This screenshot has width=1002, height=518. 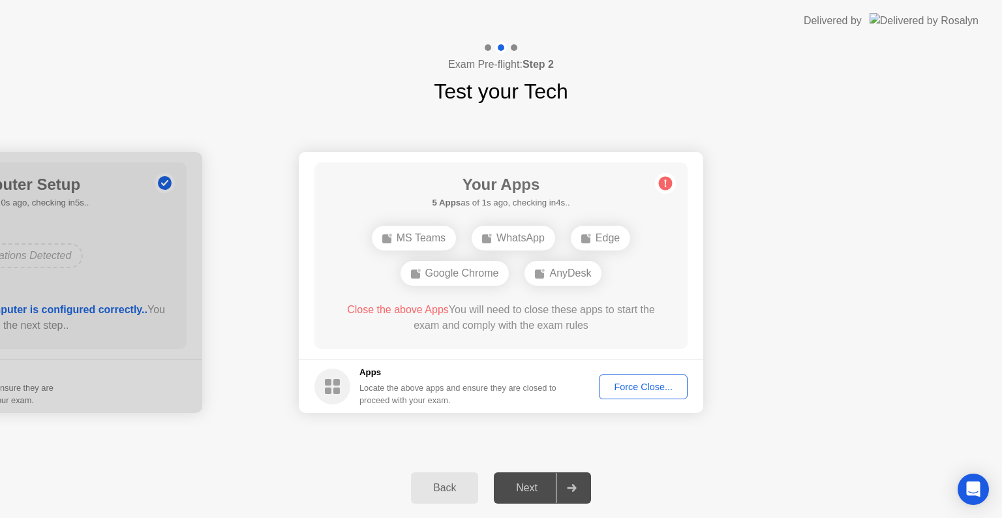 I want to click on button: Back, so click(x=444, y=488).